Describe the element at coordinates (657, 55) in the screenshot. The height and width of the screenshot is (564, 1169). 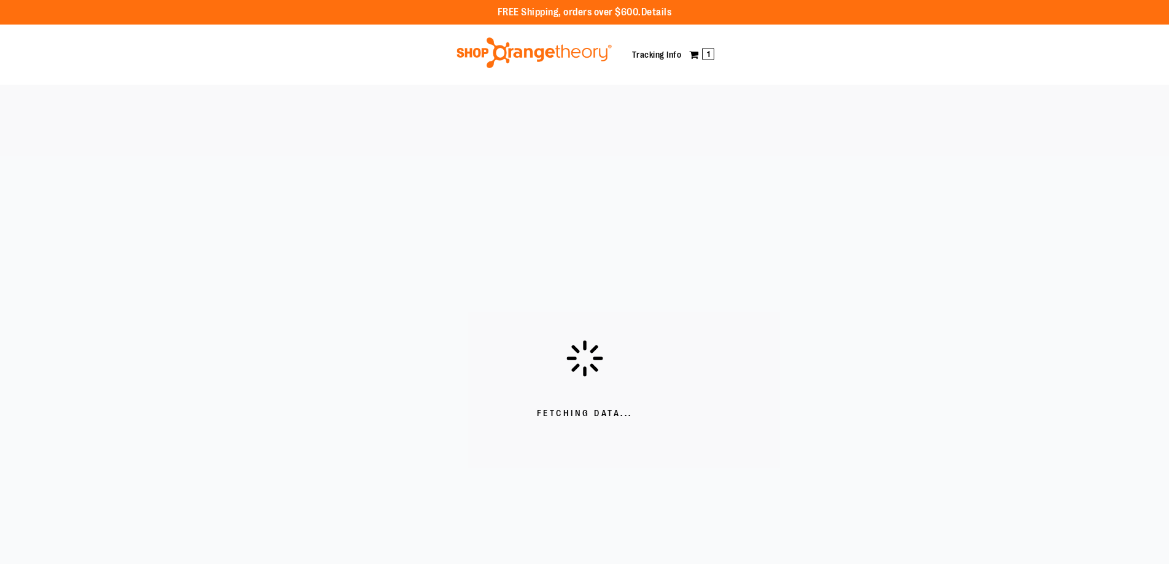
I see `a: Tracking Info` at that location.